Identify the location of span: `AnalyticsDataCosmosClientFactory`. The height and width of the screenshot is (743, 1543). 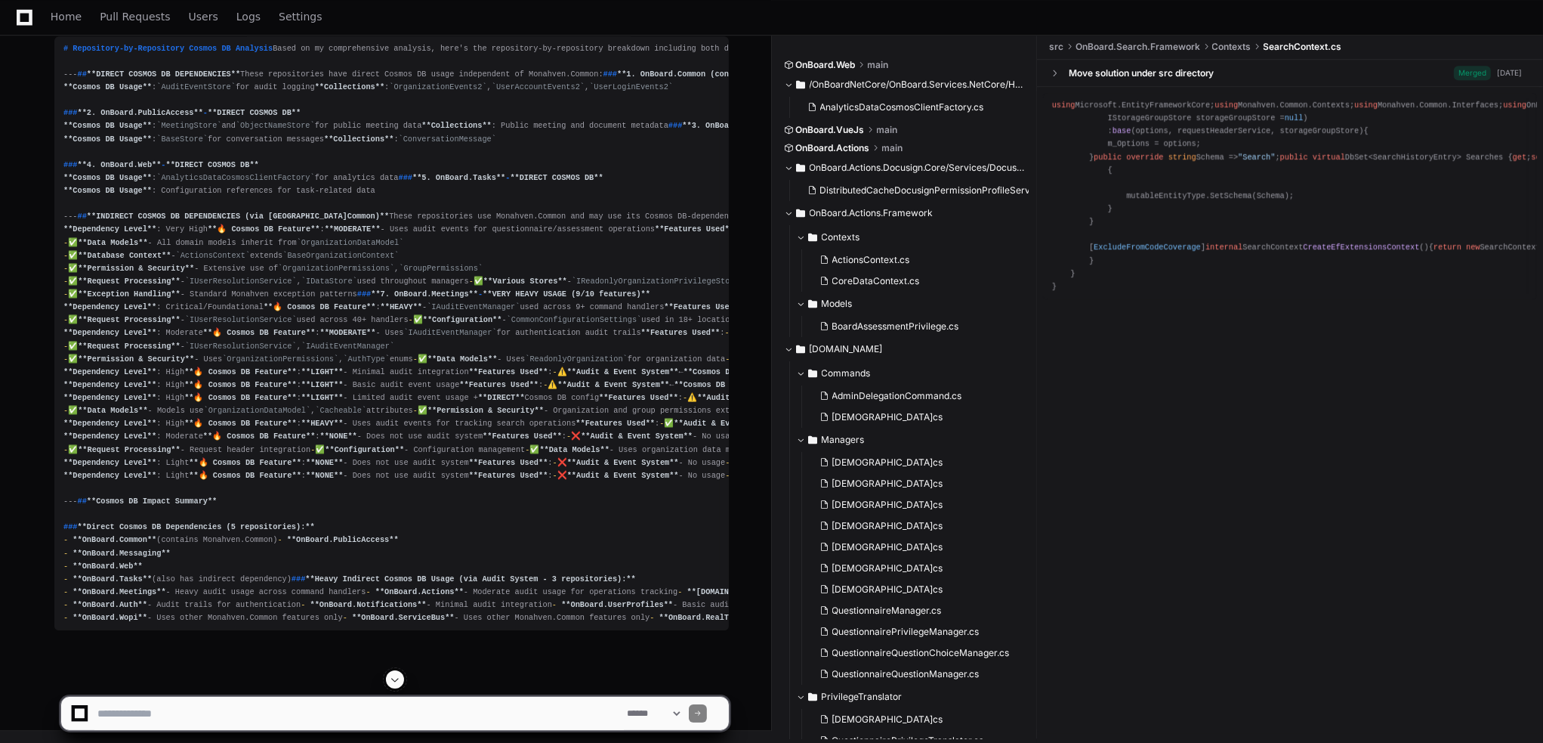
(235, 178).